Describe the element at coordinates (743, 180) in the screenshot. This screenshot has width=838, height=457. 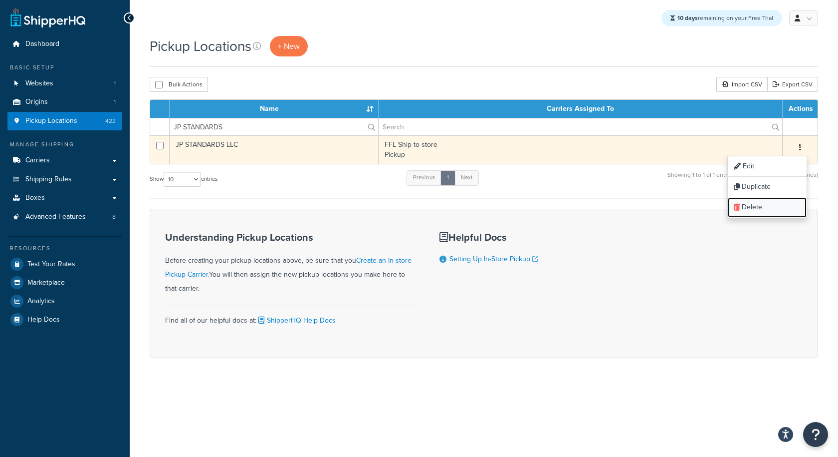
I see `div: Showing 1 to 1 of 1 entries (filtered from 422 total entries)` at that location.